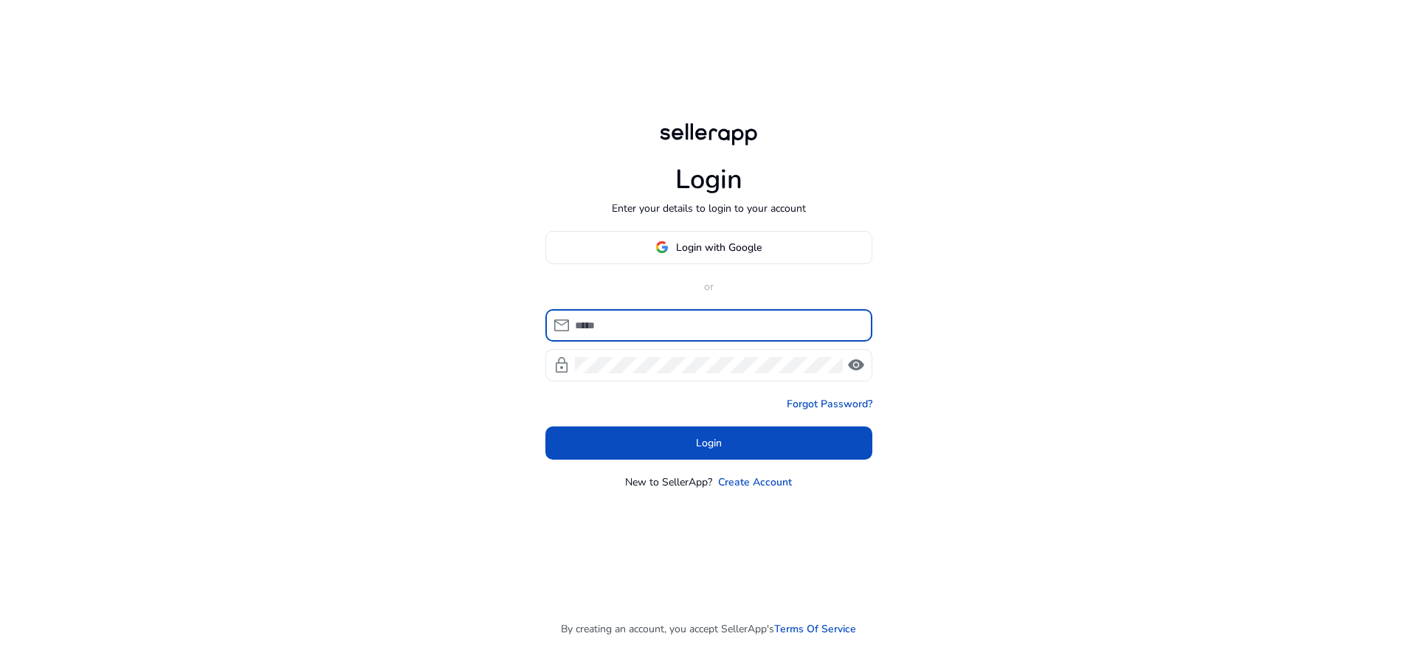  I want to click on a: Terms Of Service, so click(815, 629).